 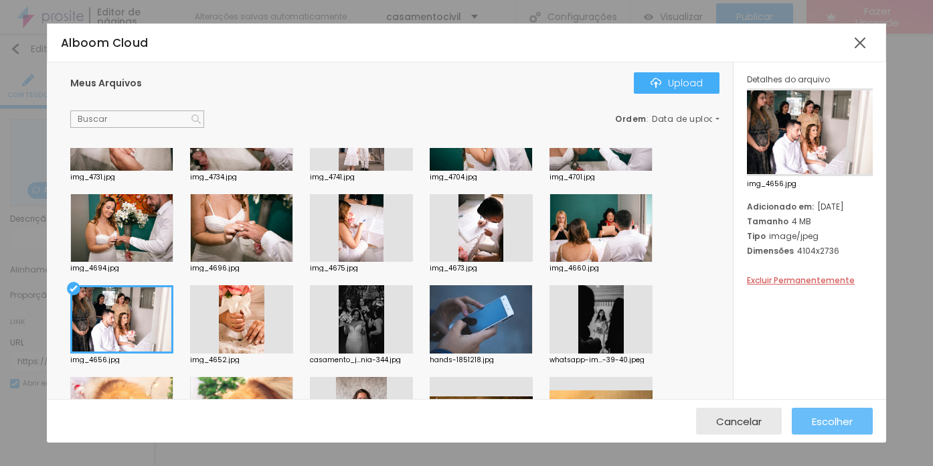 What do you see at coordinates (767, 221) in the screenshot?
I see `span: Tamanho` at bounding box center [767, 221].